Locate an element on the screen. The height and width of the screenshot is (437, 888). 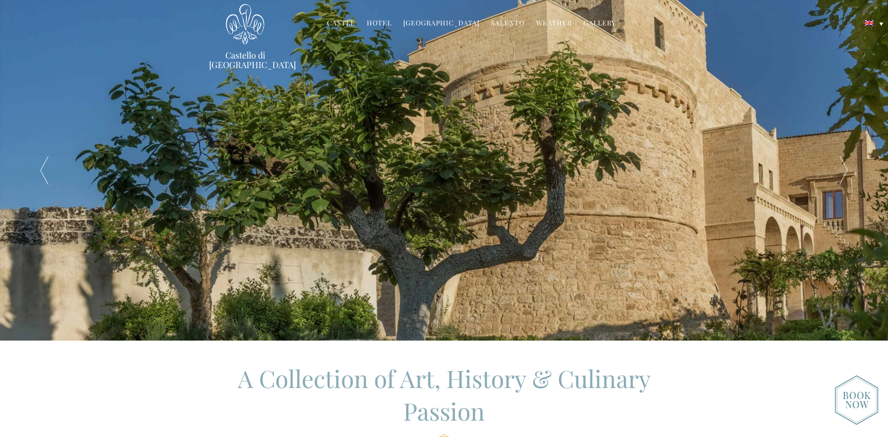
a: Castle is located at coordinates (341, 24).